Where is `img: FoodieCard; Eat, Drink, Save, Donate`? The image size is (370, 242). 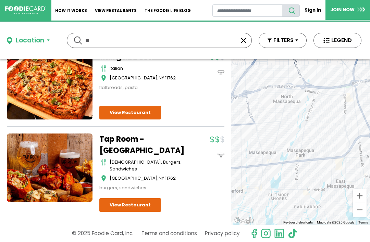
img: FoodieCard; Eat, Drink, Save, Donate is located at coordinates (26, 10).